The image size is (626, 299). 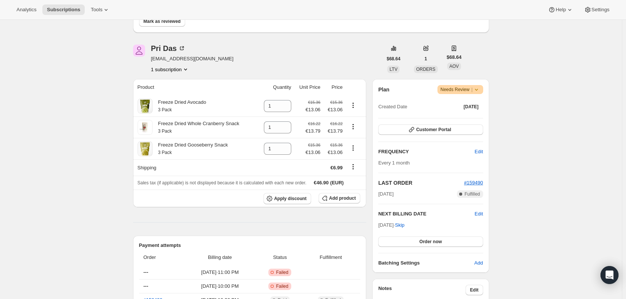 What do you see at coordinates (392, 107) in the screenshot?
I see `span: Created Date` at bounding box center [392, 107].